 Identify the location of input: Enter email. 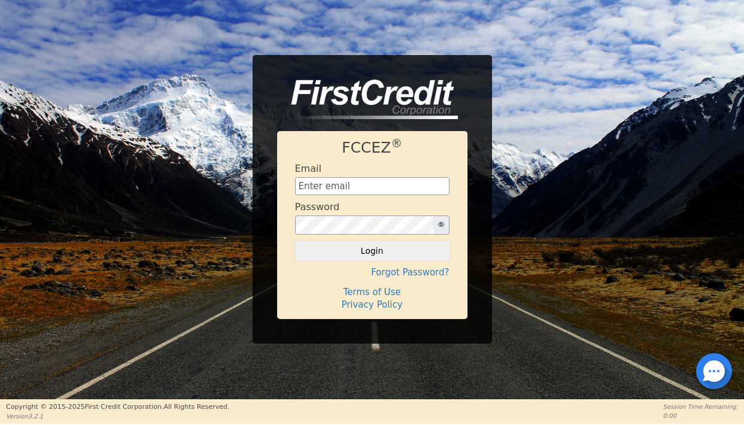
(373, 186).